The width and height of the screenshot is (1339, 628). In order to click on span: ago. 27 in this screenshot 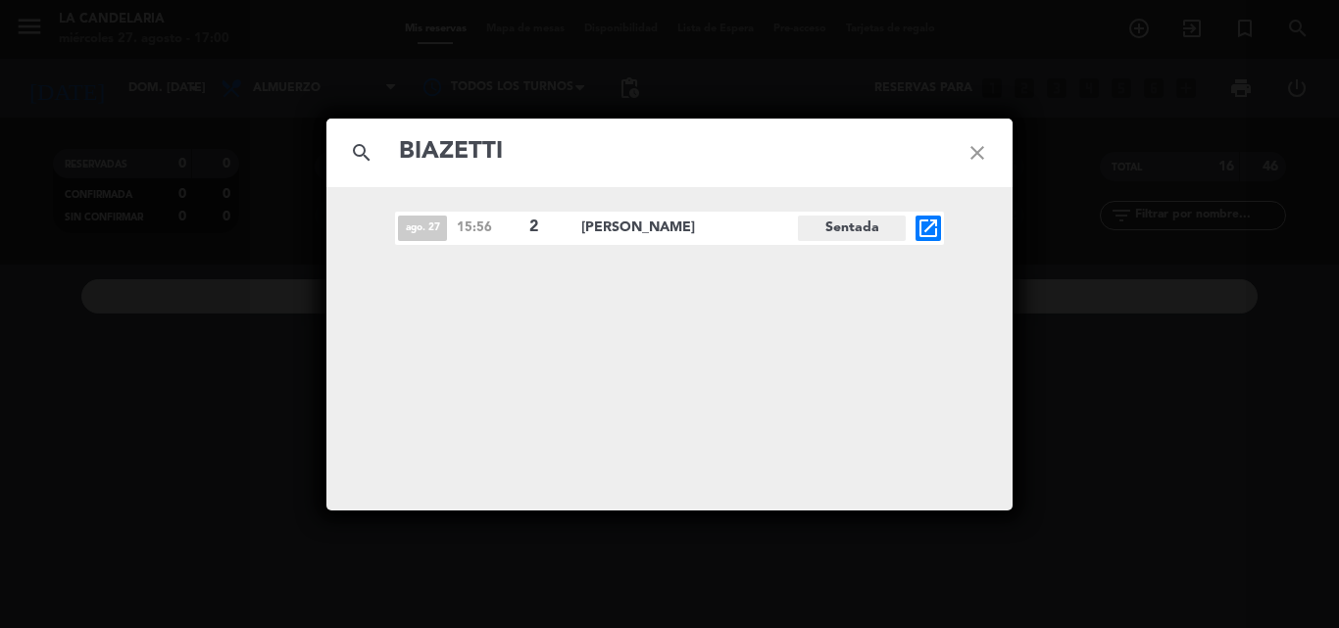, I will do `click(422, 228)`.